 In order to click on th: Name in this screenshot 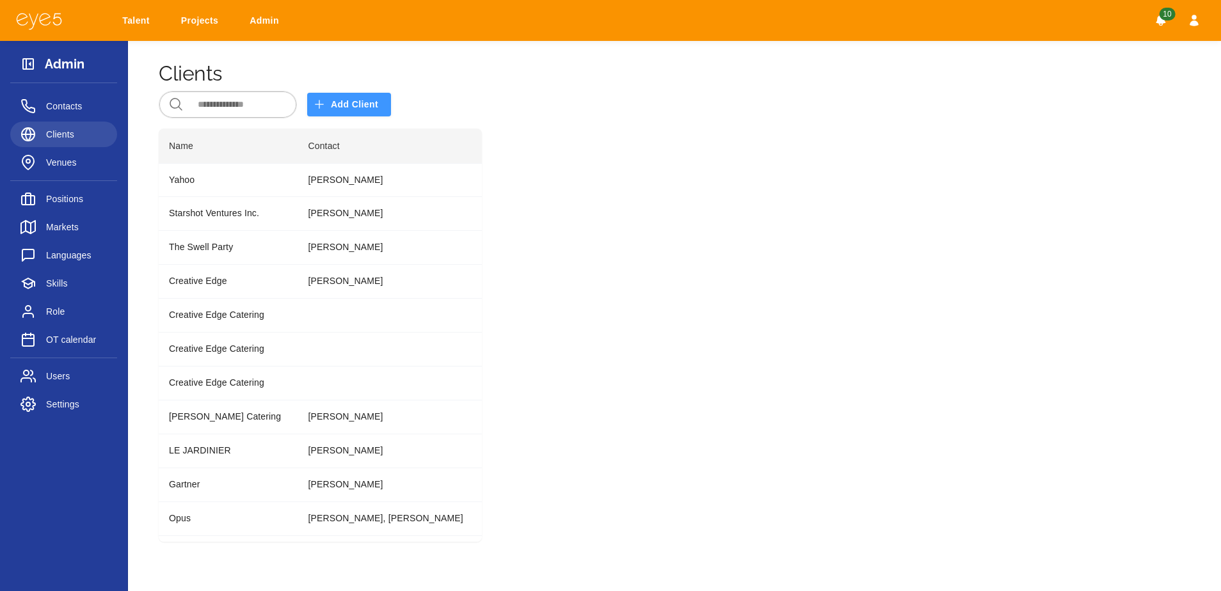, I will do `click(228, 146)`.